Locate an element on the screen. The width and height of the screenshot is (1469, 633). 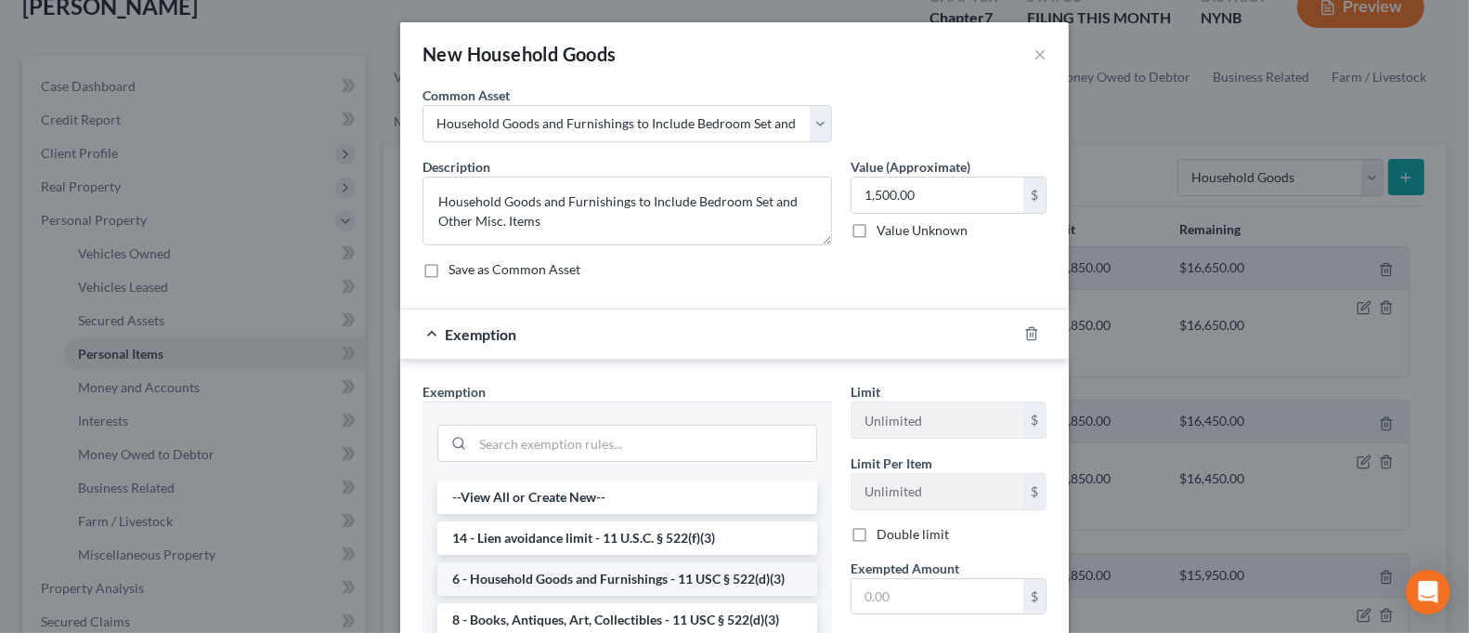
span: Description is located at coordinates (456, 166).